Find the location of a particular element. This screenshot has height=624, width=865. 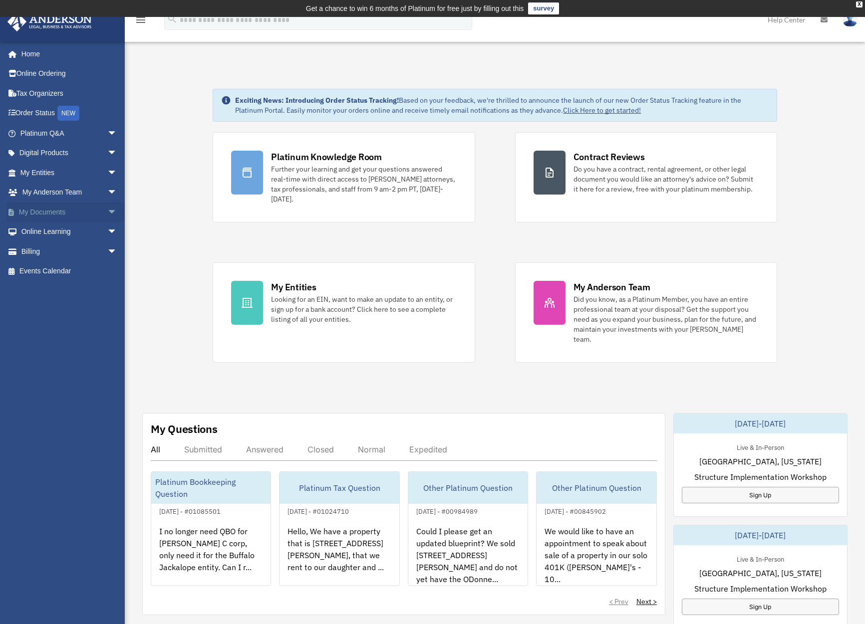

a: Order StatusNEW is located at coordinates (69, 113).